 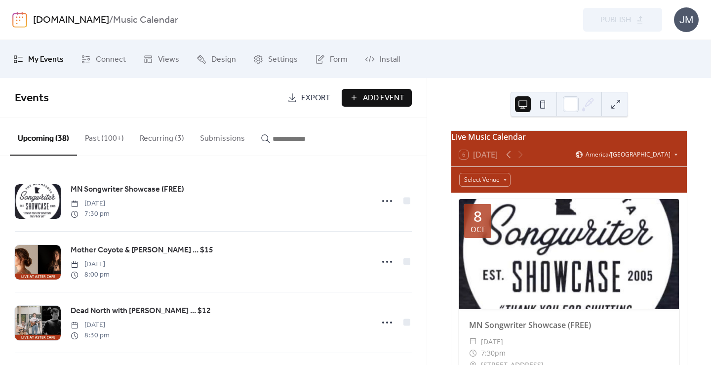 I want to click on span: Form, so click(x=339, y=59).